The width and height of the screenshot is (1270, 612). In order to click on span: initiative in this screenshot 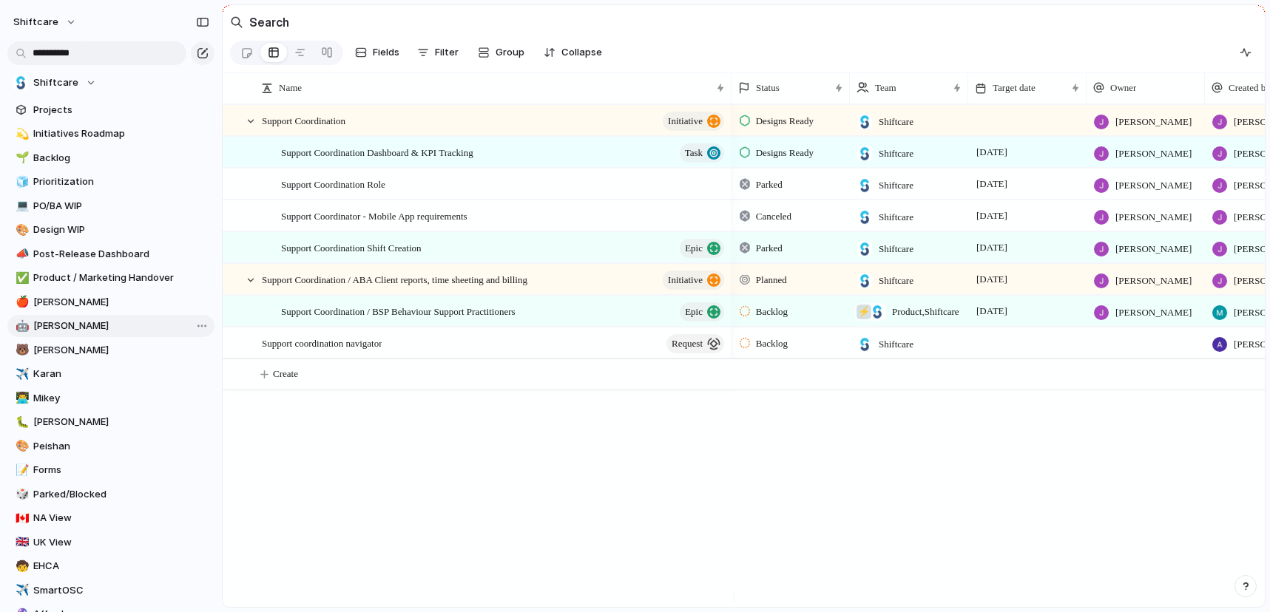, I will do `click(685, 121)`.